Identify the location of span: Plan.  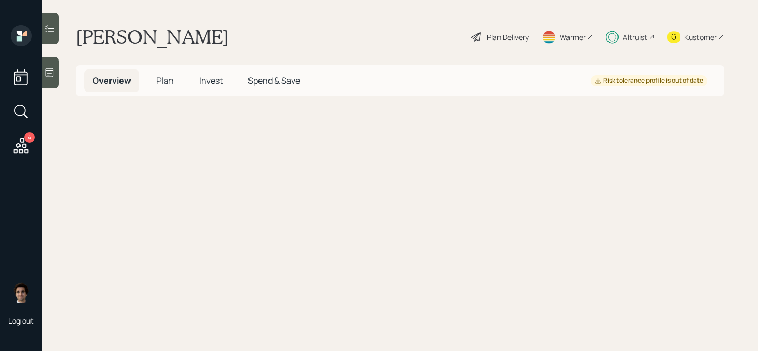
(165, 81).